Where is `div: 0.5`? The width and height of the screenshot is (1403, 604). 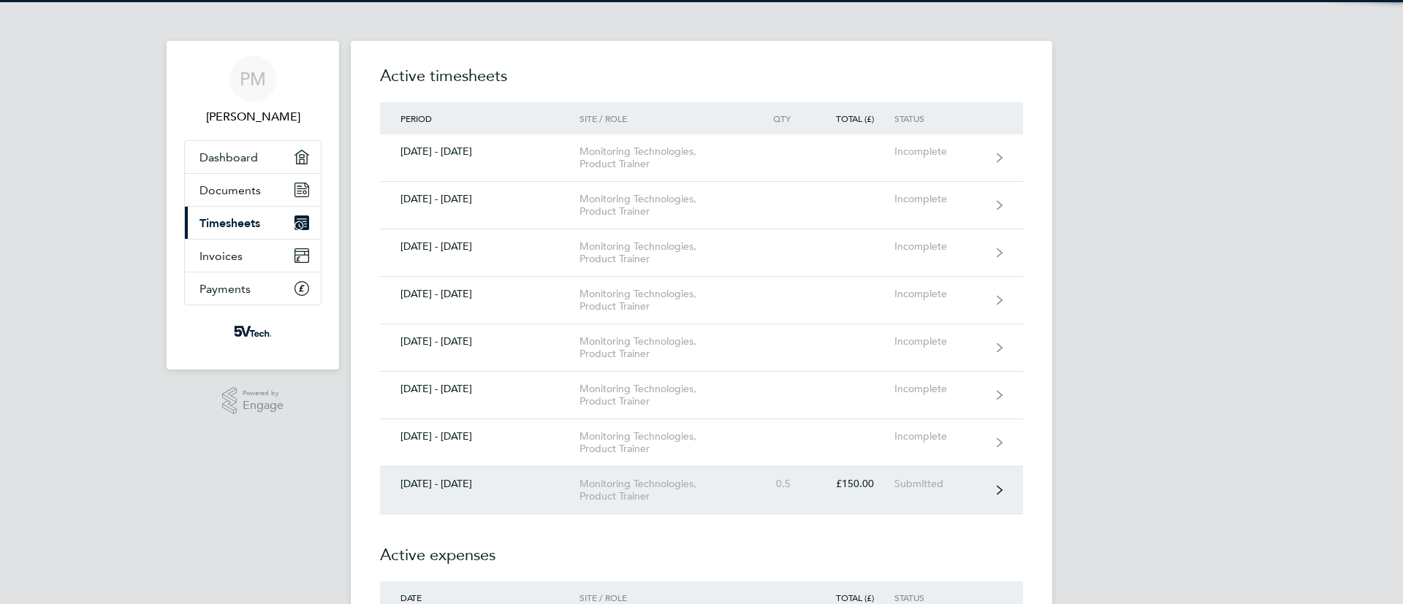
div: 0.5 is located at coordinates (779, 484).